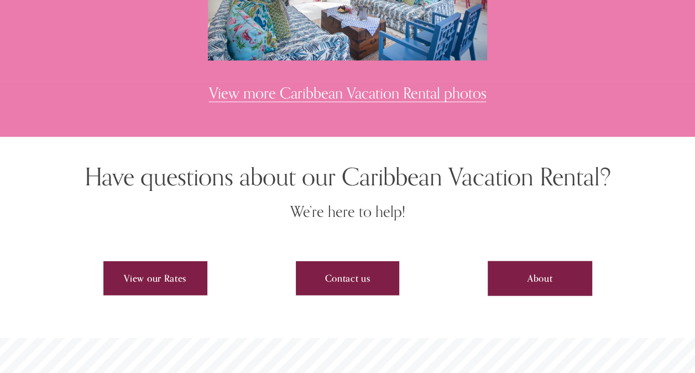 The height and width of the screenshot is (373, 695). I want to click on a: About, so click(540, 278).